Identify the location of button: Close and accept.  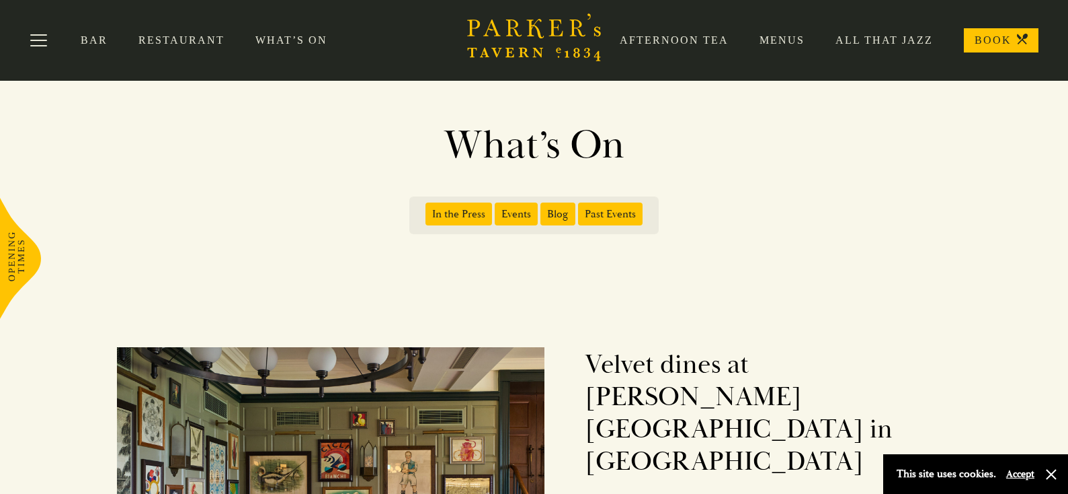
(1052, 474).